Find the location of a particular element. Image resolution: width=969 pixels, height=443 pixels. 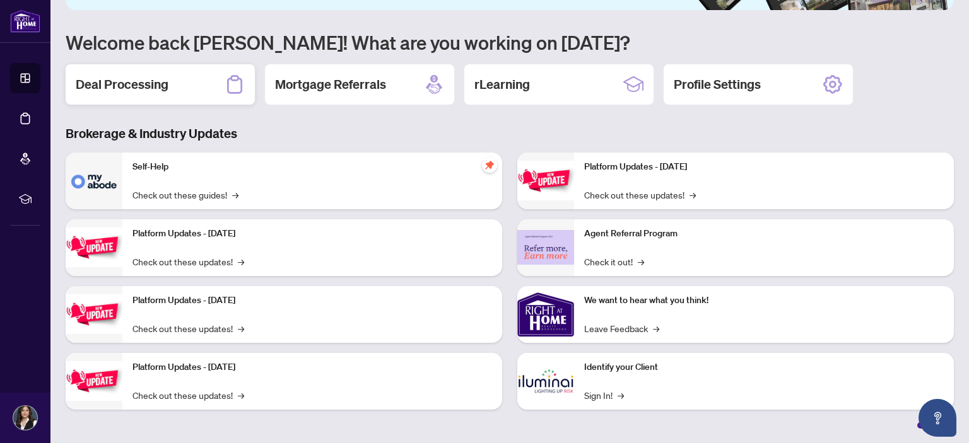

button: Open asap is located at coordinates (937, 418).